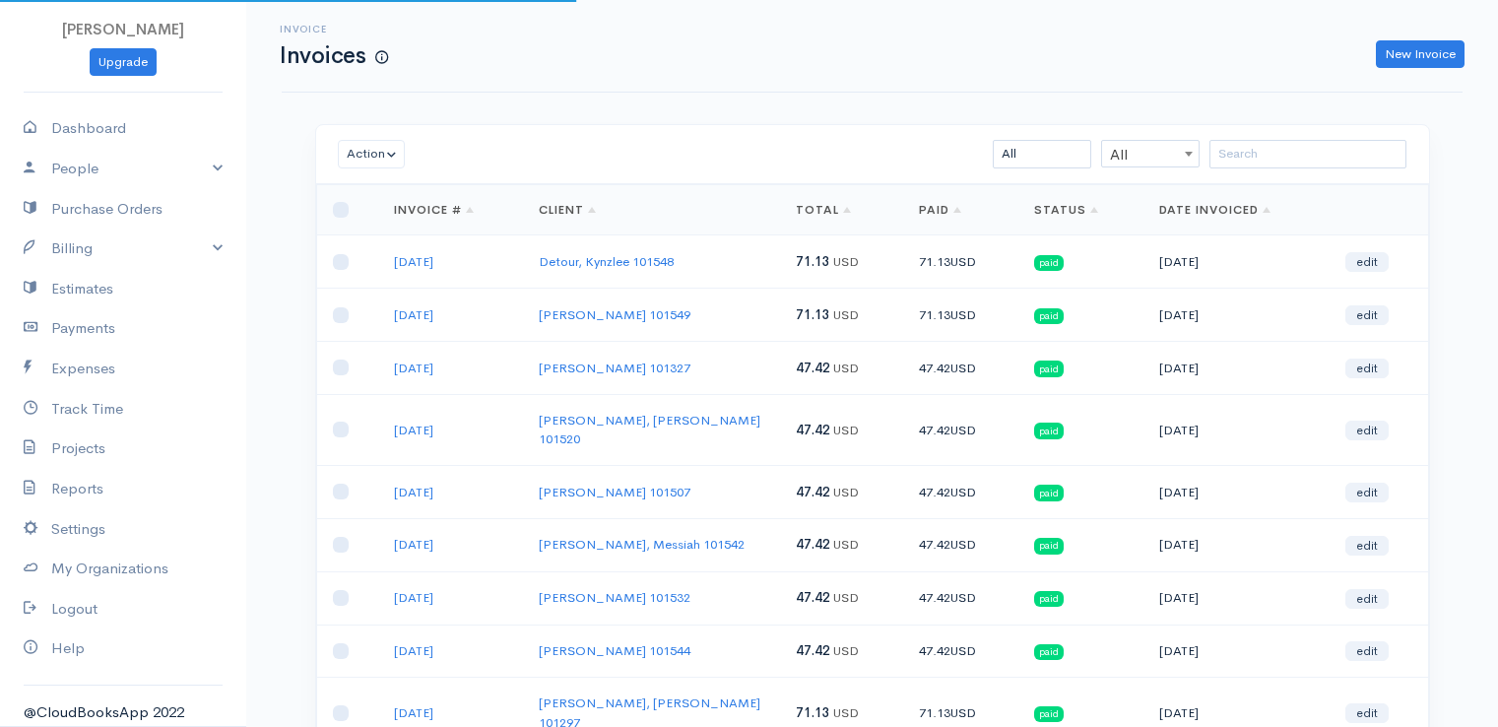 The width and height of the screenshot is (1498, 727). Describe the element at coordinates (567, 210) in the screenshot. I see `a: Client` at that location.